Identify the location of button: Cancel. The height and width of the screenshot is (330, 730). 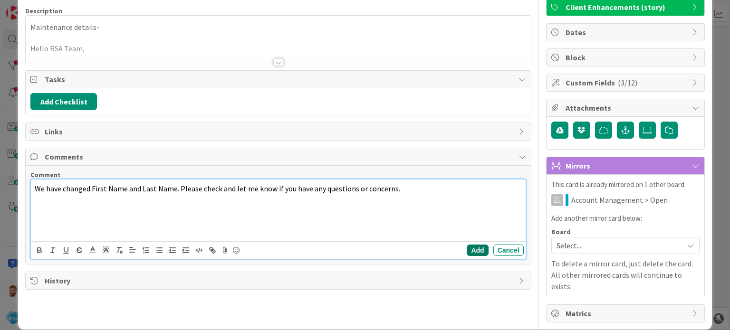
(508, 250).